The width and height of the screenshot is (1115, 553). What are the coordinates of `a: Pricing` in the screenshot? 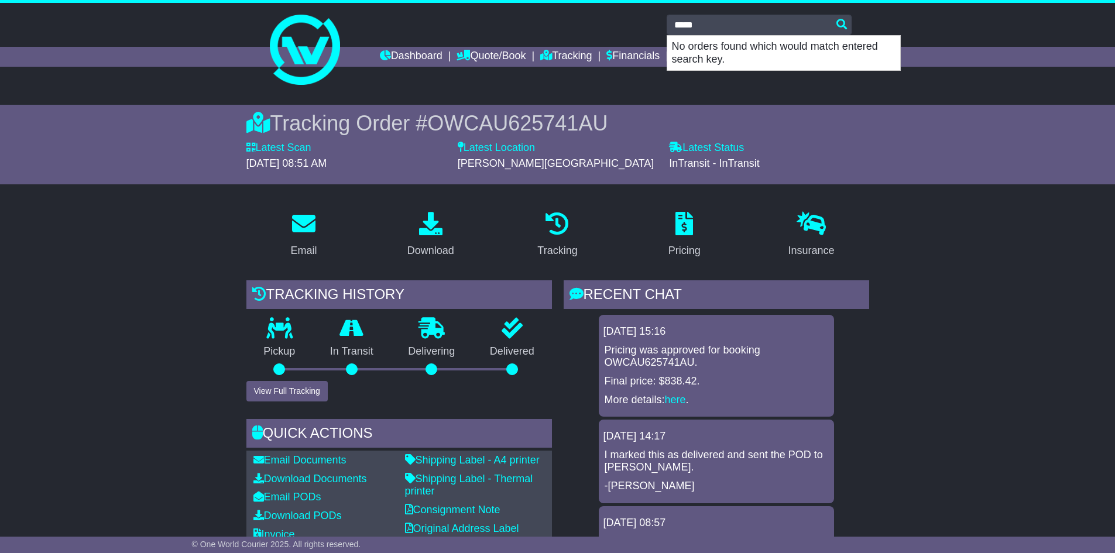 It's located at (684, 235).